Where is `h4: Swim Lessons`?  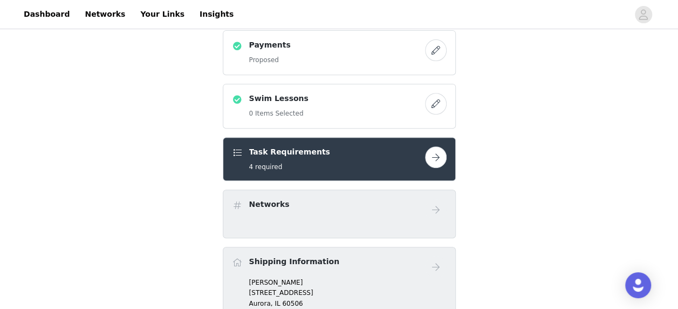 h4: Swim Lessons is located at coordinates (279, 98).